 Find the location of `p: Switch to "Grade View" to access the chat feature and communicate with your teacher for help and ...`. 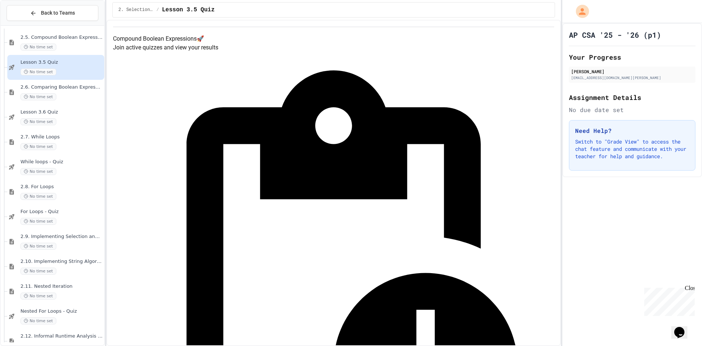

p: Switch to "Grade View" to access the chat feature and communicate with your teacher for help and ... is located at coordinates (632, 149).